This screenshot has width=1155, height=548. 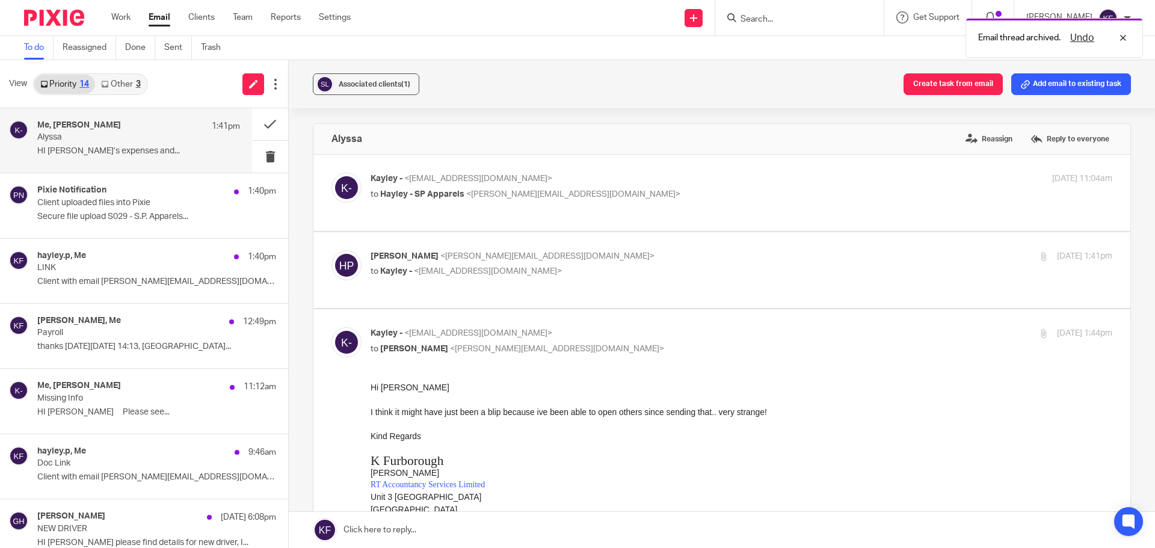 I want to click on button: Create task from email, so click(x=953, y=84).